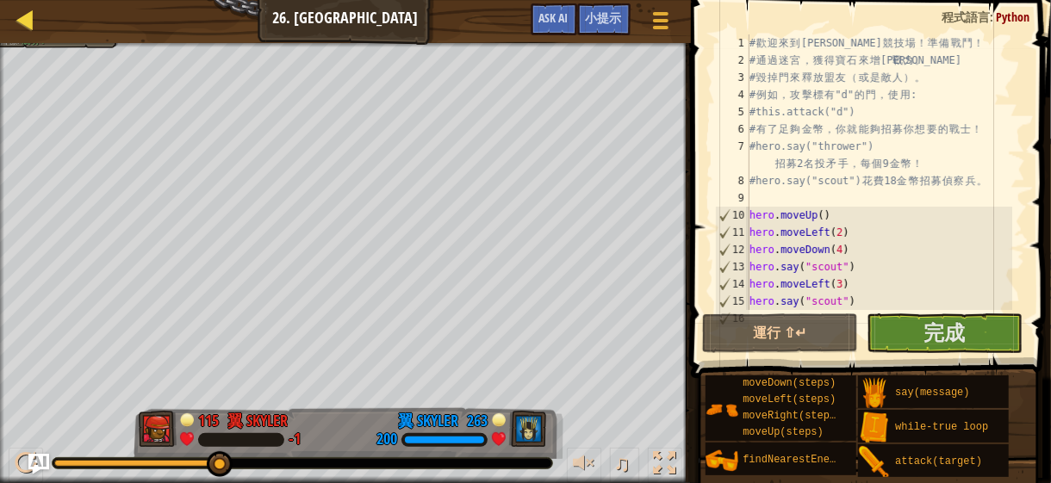 This screenshot has height=483, width=1051. What do you see at coordinates (209, 418) in the screenshot?
I see `div: 115` at bounding box center [209, 418].